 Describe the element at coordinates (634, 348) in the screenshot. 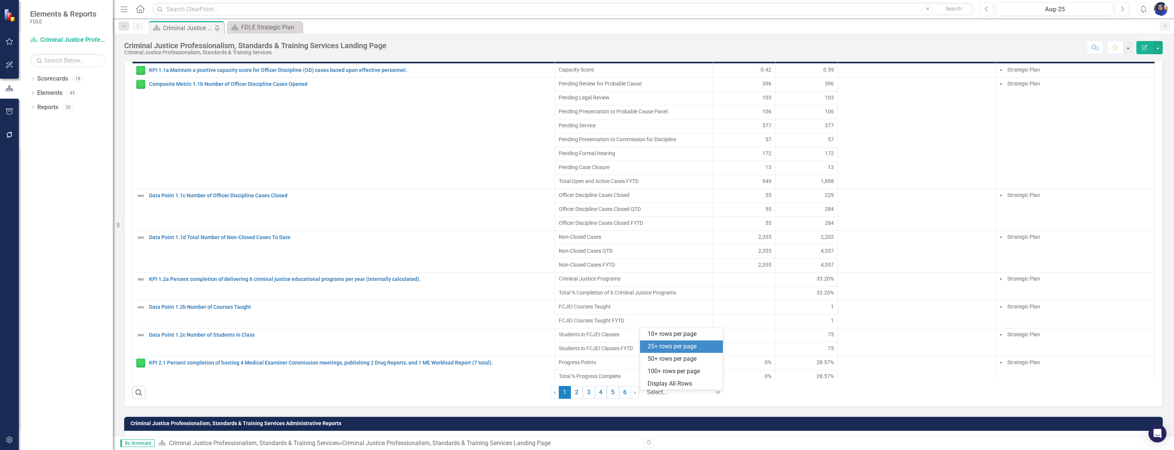

I see `span: Students in FCJEI Classes FYTD` at that location.